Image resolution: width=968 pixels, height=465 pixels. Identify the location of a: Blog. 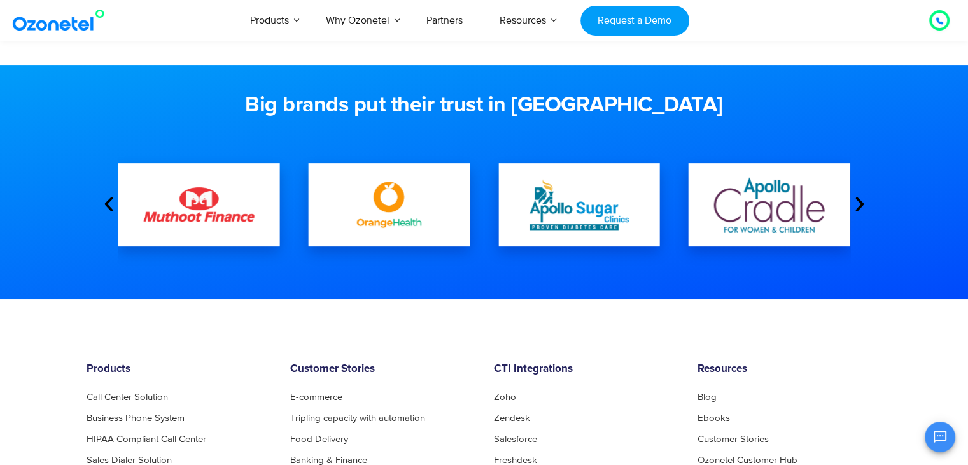
(707, 396).